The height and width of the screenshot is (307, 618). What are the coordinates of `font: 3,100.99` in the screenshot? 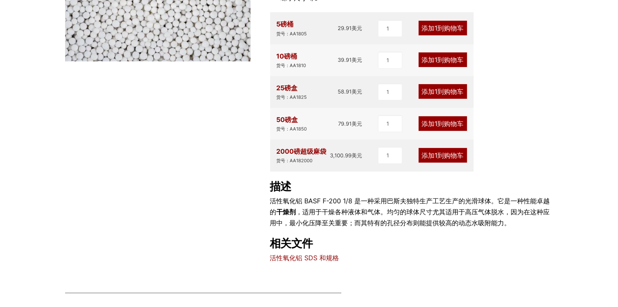 It's located at (341, 155).